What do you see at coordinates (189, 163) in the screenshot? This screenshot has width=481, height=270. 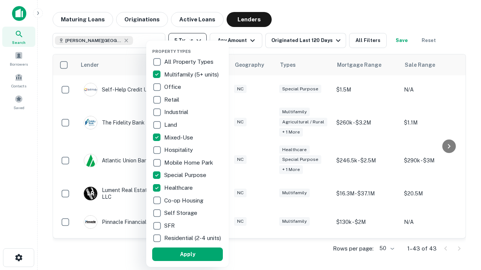 I see `p: Mobile Home Park` at bounding box center [189, 163].